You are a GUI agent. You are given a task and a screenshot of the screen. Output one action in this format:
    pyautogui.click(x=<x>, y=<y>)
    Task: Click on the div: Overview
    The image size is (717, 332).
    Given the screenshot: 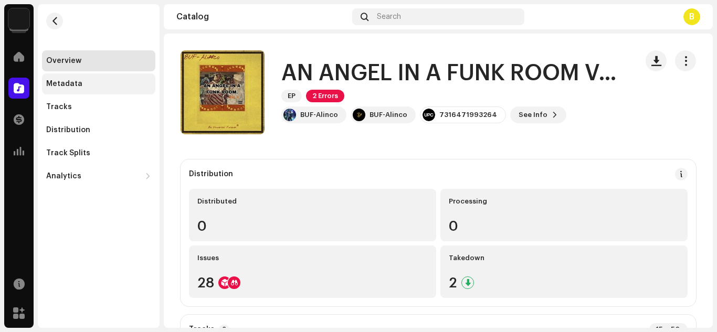 What is the action you would take?
    pyautogui.click(x=63, y=61)
    